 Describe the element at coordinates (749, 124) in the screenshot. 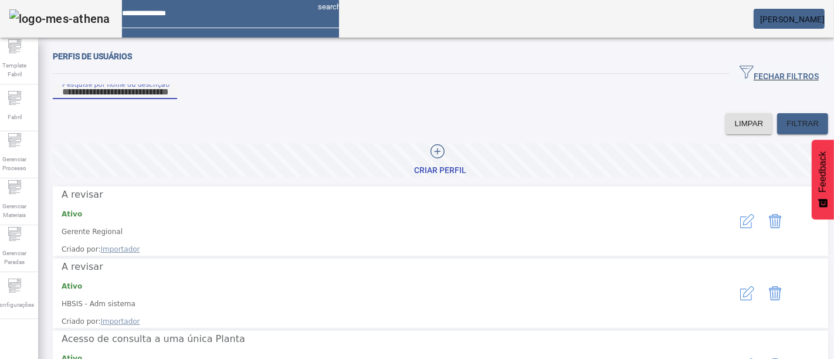

I see `span: LIMPAR` at that location.